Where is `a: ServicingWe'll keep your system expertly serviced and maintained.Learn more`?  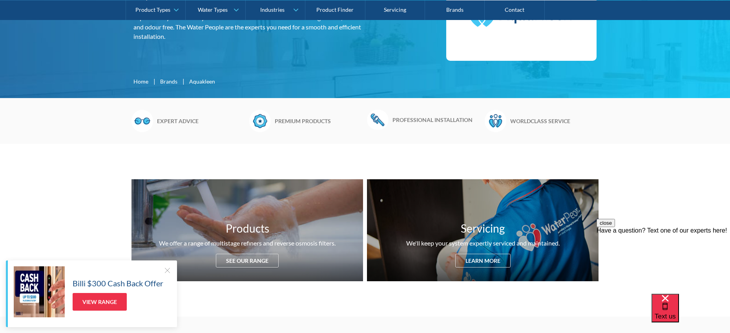
a: ServicingWe'll keep your system expertly serviced and maintained.Learn more is located at coordinates (483, 230).